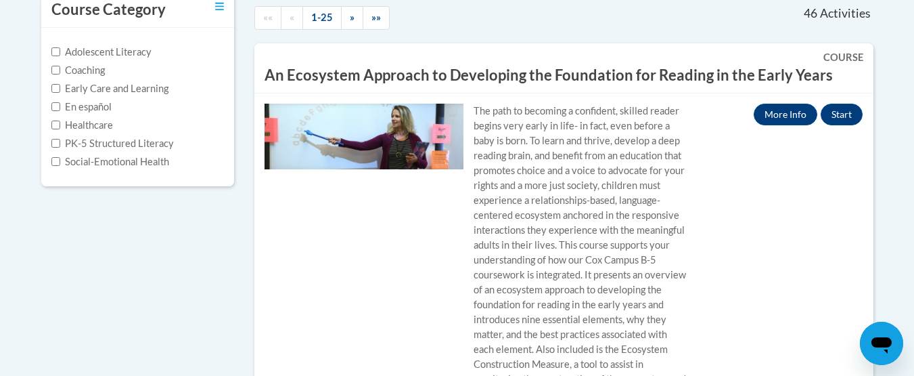 The width and height of the screenshot is (914, 376). I want to click on a: Begining, so click(268, 18).